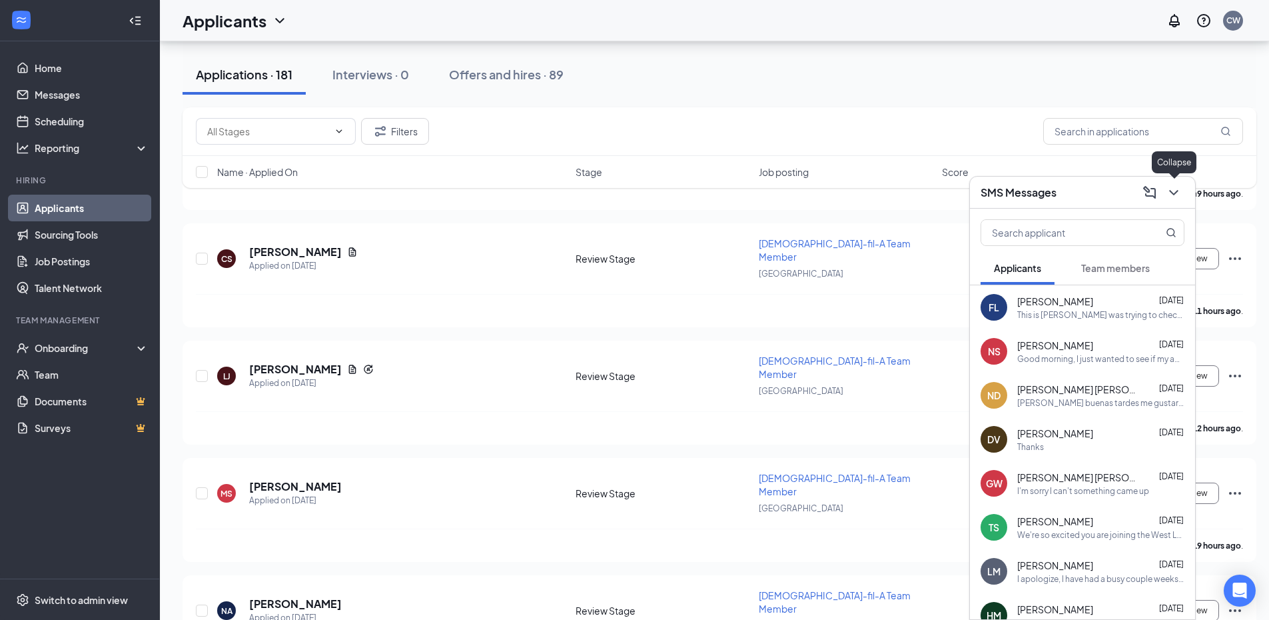  What do you see at coordinates (81, 600) in the screenshot?
I see `div: Switch to admin view` at bounding box center [81, 600].